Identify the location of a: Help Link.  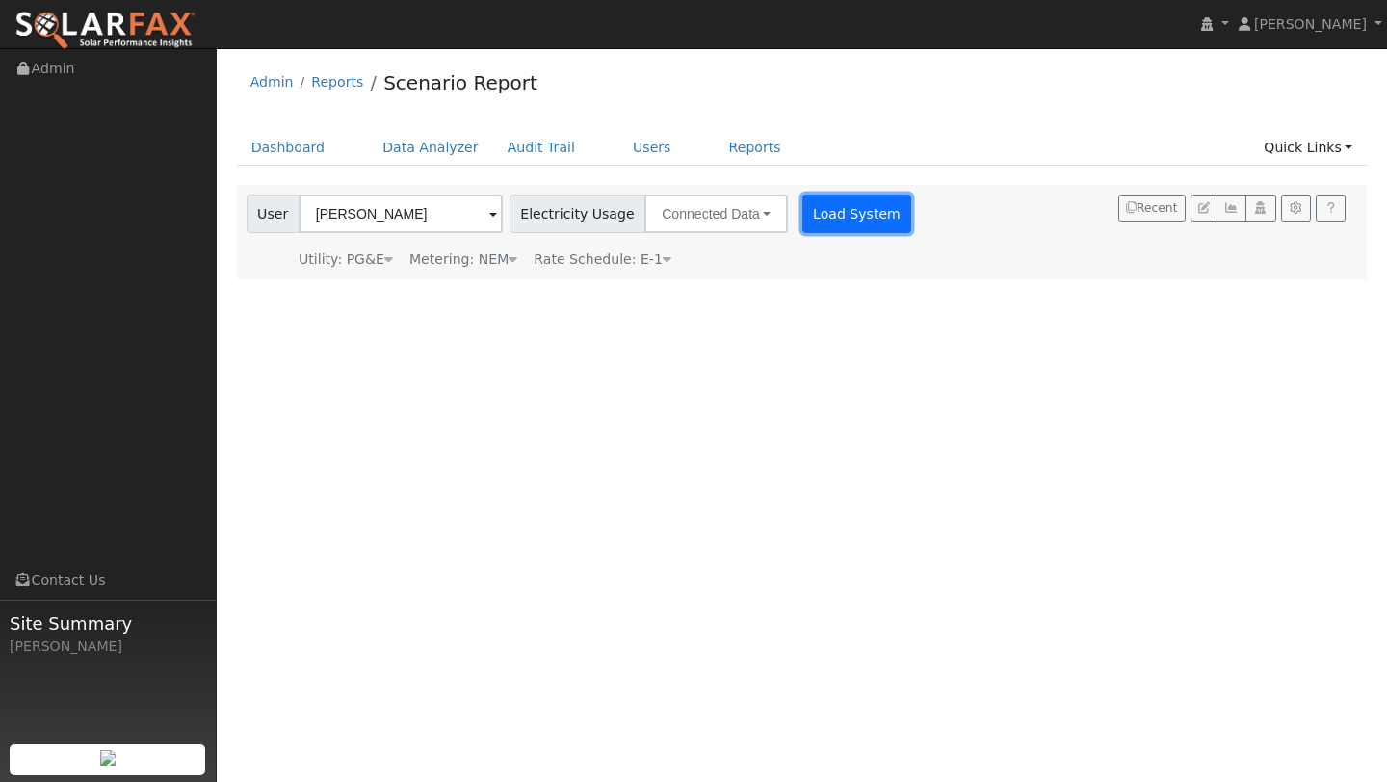
(1330, 208).